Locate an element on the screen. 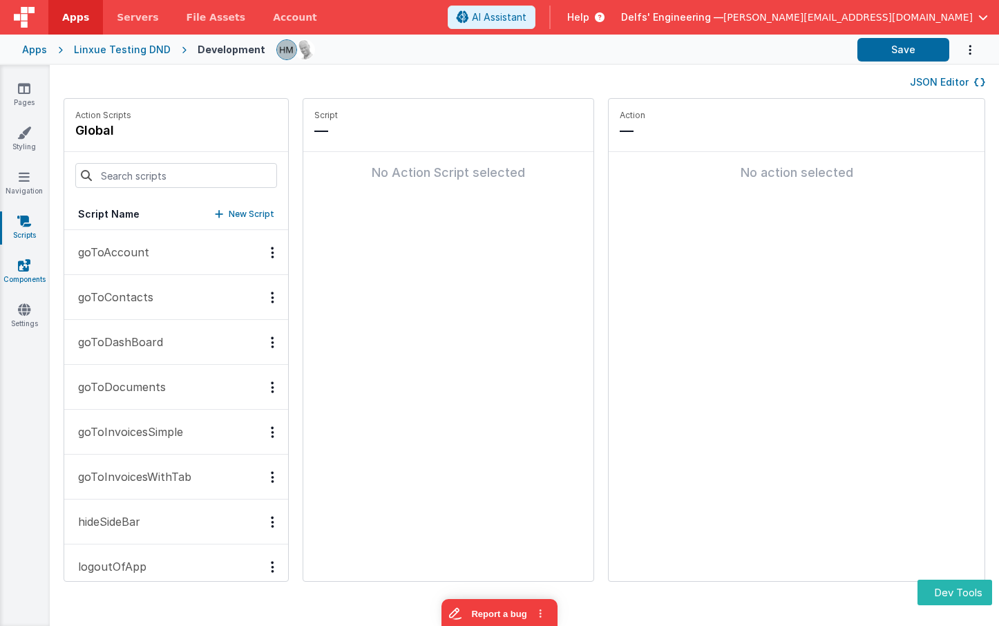 The height and width of the screenshot is (626, 999). div: Linxue Testing DND is located at coordinates (122, 50).